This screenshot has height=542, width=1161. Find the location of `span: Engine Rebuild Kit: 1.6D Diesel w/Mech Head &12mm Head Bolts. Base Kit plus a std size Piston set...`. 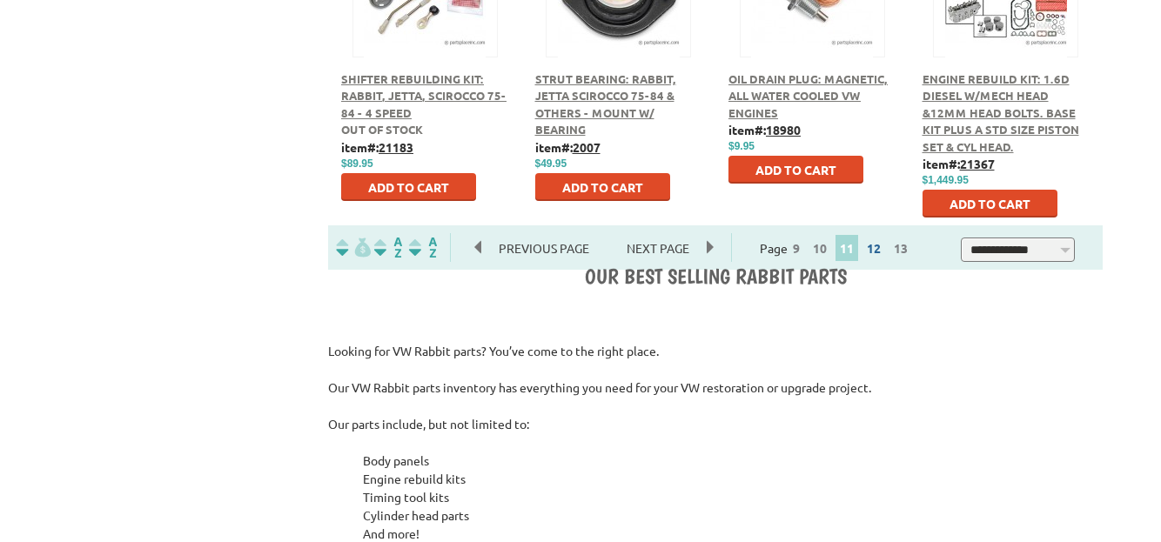

span: Engine Rebuild Kit: 1.6D Diesel w/Mech Head &12mm Head Bolts. Base Kit plus a std size Piston set... is located at coordinates (1001, 112).